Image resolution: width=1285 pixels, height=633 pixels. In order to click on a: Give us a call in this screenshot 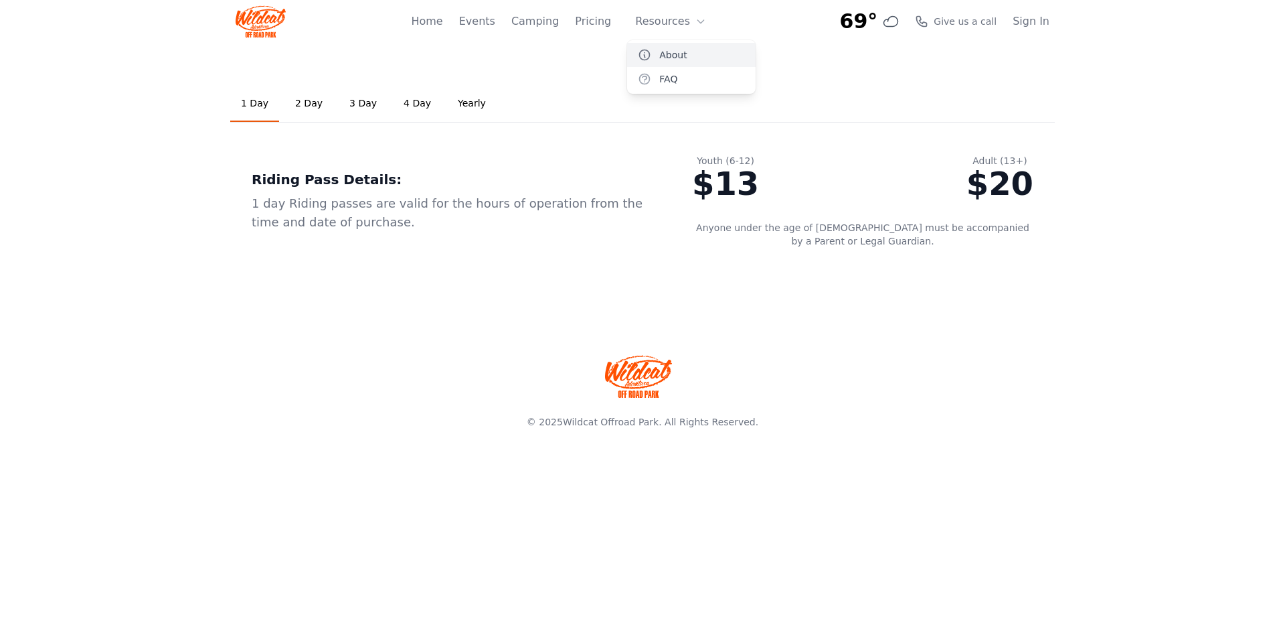, I will do `click(956, 21)`.